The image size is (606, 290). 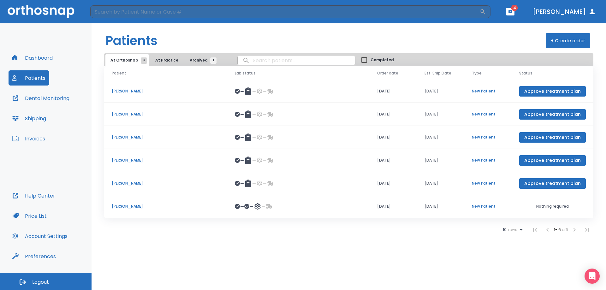 What do you see at coordinates (568, 41) in the screenshot?
I see `button: + Create order` at bounding box center [568, 41].